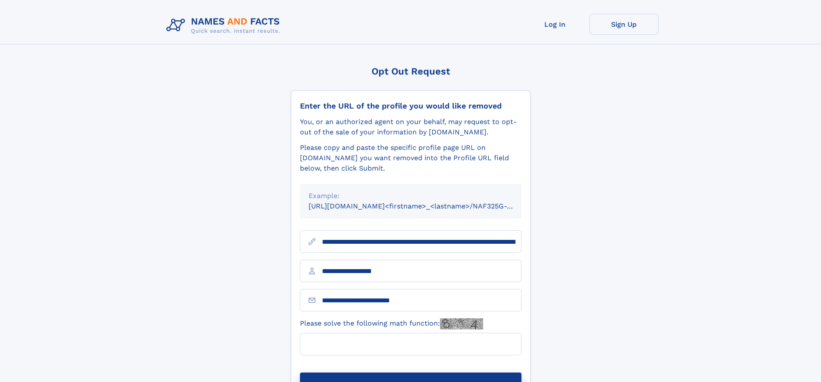 This screenshot has width=821, height=382. What do you see at coordinates (555, 24) in the screenshot?
I see `a: Log In` at bounding box center [555, 24].